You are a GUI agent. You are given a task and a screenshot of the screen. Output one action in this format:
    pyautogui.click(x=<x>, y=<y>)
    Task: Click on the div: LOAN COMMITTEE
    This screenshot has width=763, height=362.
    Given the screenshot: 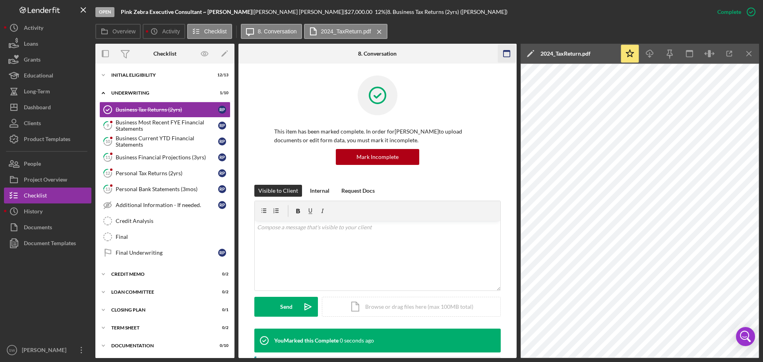 What is the action you would take?
    pyautogui.click(x=160, y=292)
    